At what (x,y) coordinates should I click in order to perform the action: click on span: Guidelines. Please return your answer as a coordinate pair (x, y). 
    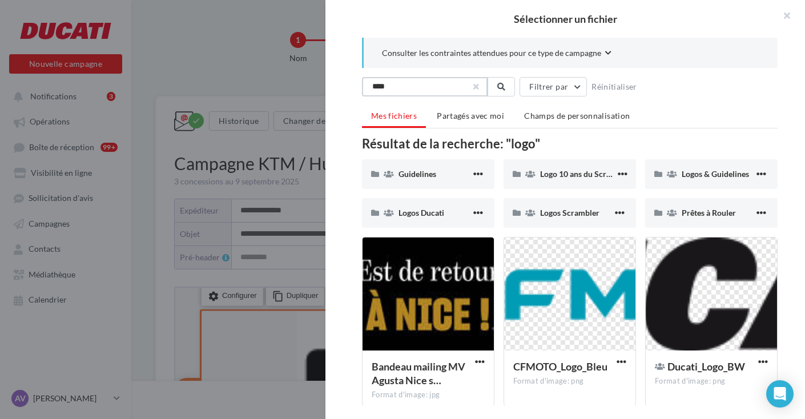
    Looking at the image, I should click on (417, 174).